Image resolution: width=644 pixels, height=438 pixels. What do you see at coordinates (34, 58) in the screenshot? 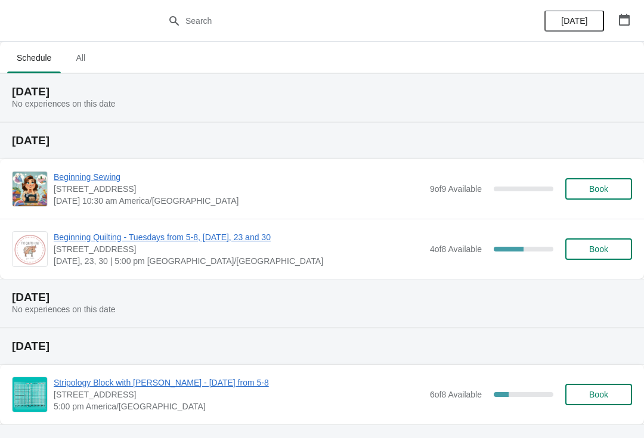
I see `span: Schedule` at bounding box center [34, 58].